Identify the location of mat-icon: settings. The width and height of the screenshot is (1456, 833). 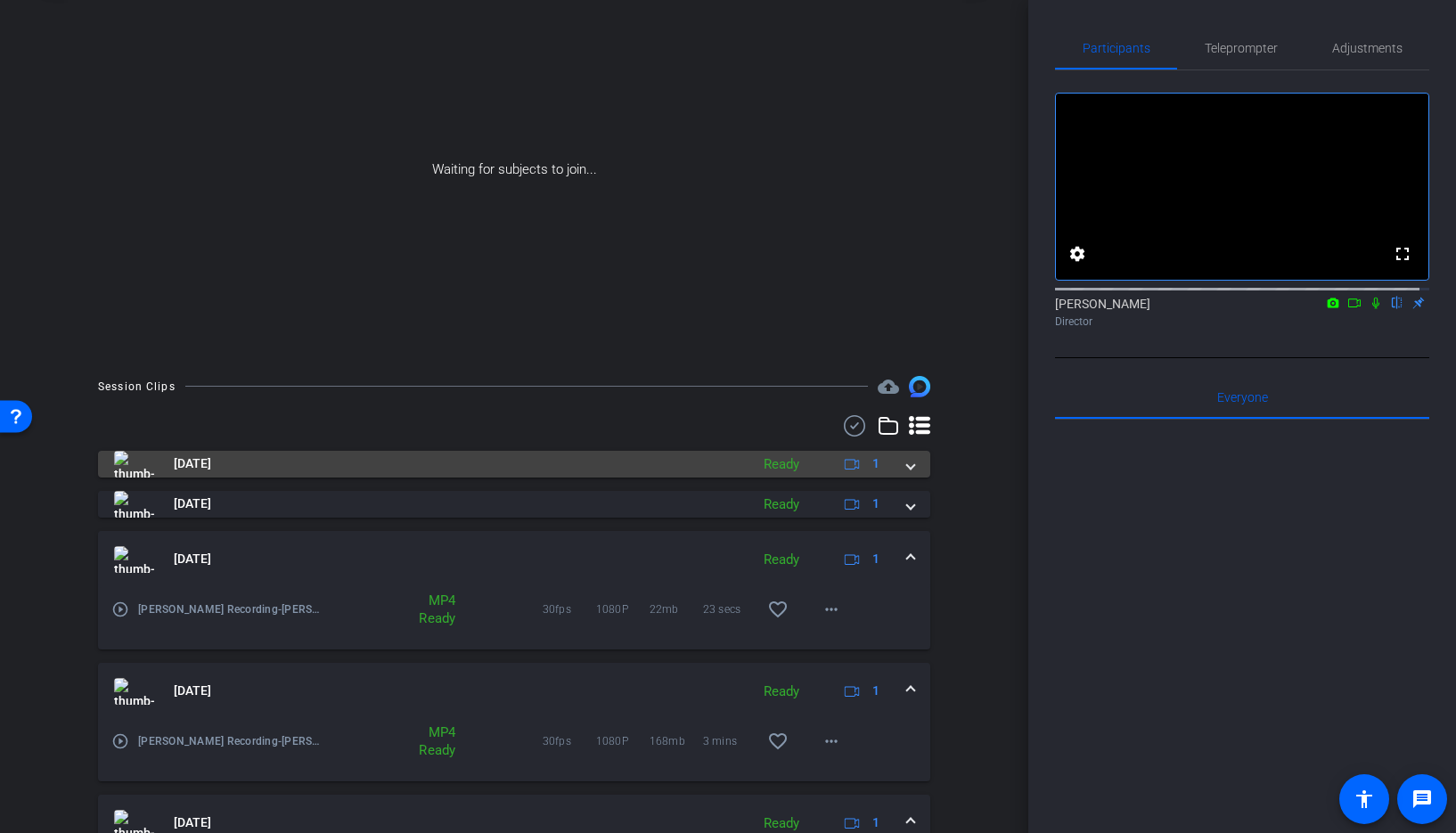
(1077, 254).